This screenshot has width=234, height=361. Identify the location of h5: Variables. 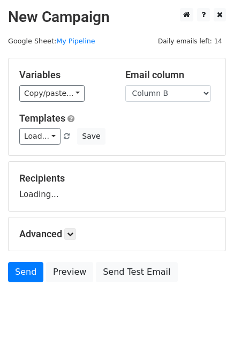
(64, 75).